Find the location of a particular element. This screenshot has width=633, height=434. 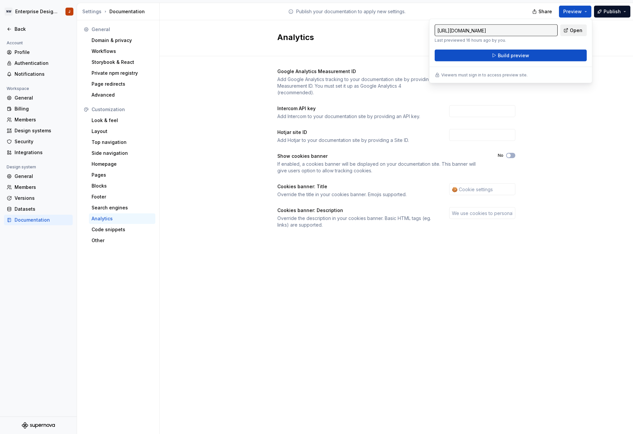

a: Documentation is located at coordinates (38, 220).